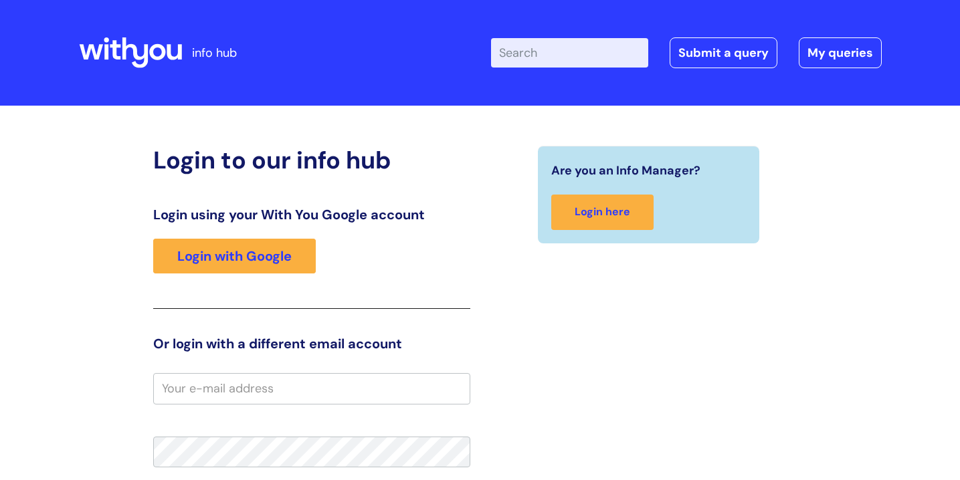  What do you see at coordinates (569, 53) in the screenshot?
I see `input: Search` at bounding box center [569, 53].